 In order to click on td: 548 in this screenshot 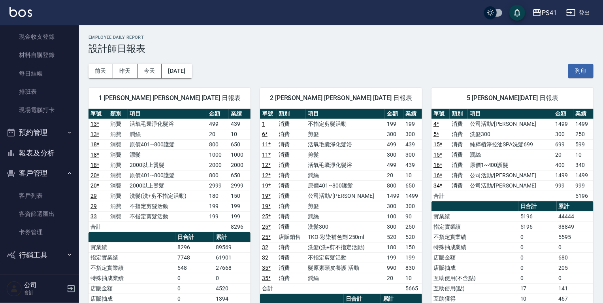, I will do `click(194, 268)`.